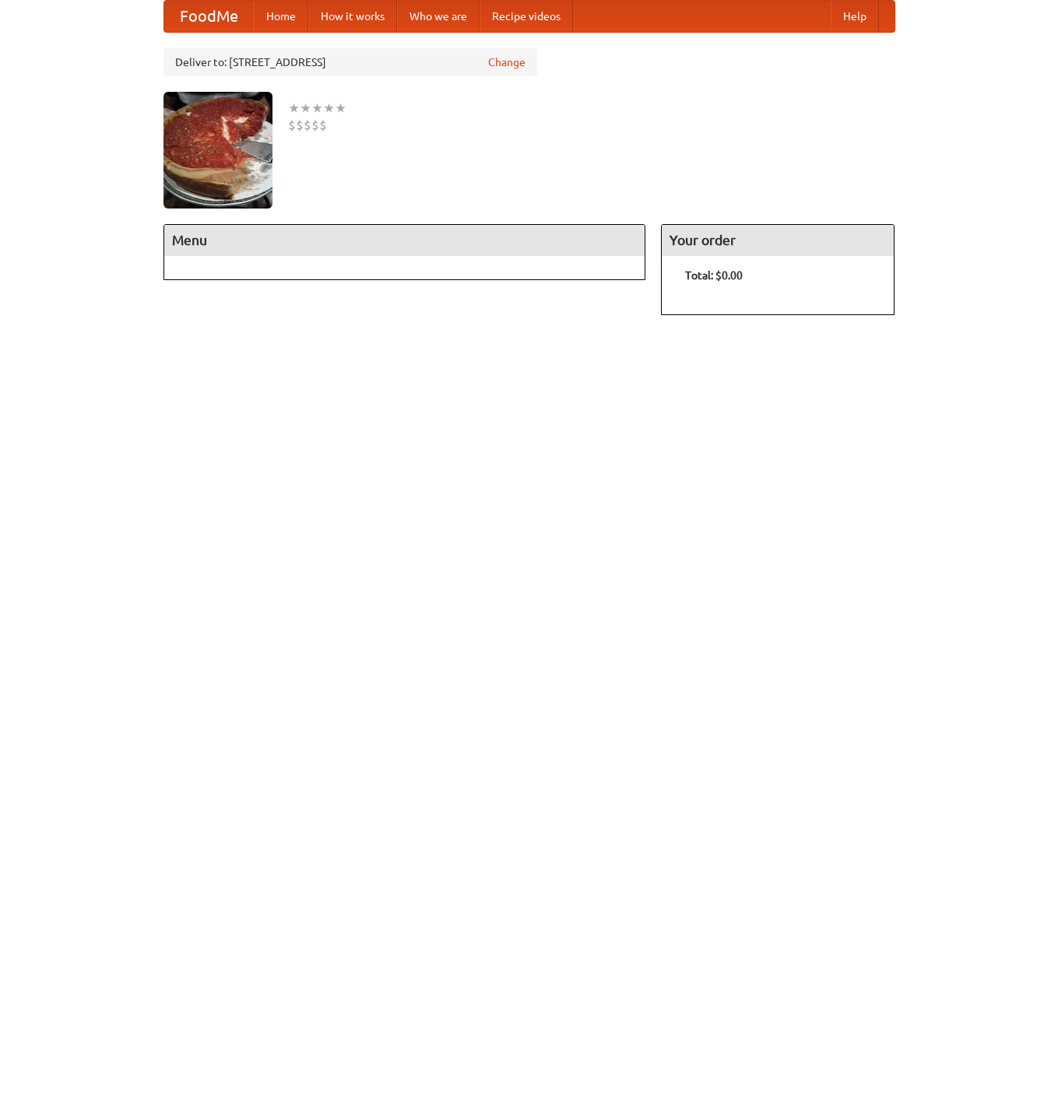 The height and width of the screenshot is (1101, 1058). What do you see at coordinates (714, 276) in the screenshot?
I see `b: Total: $0.00` at bounding box center [714, 276].